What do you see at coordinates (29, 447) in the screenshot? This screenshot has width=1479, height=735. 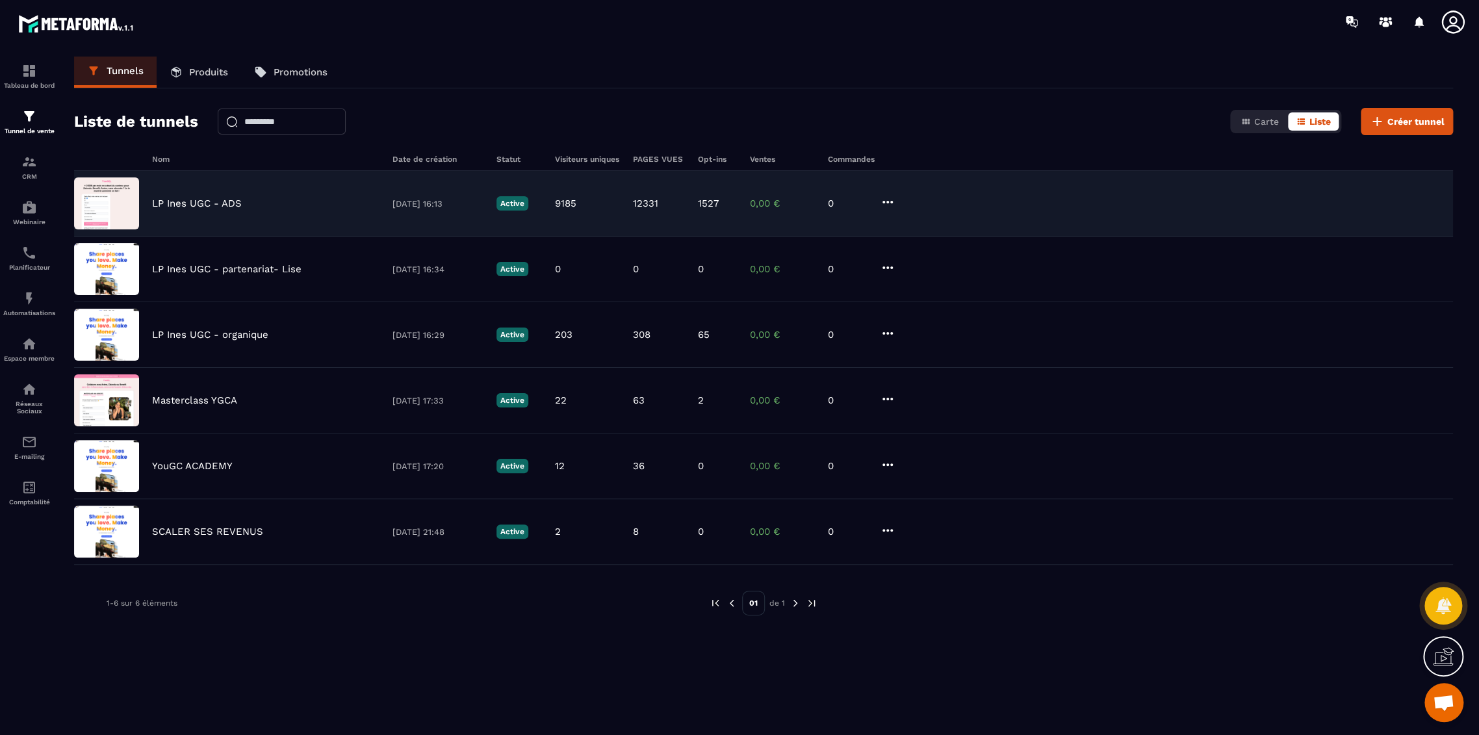 I see `a: emailemailE-mailing` at bounding box center [29, 447].